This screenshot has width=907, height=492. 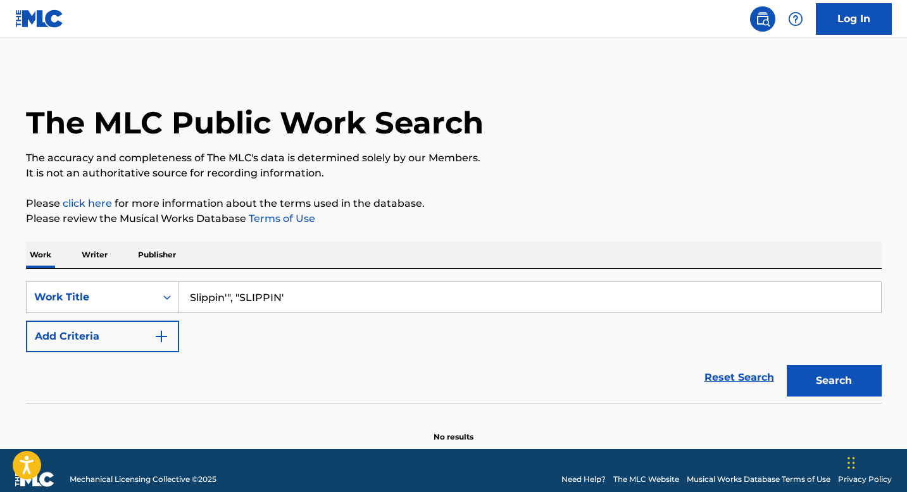 What do you see at coordinates (583, 480) in the screenshot?
I see `a: Need Help?` at bounding box center [583, 480].